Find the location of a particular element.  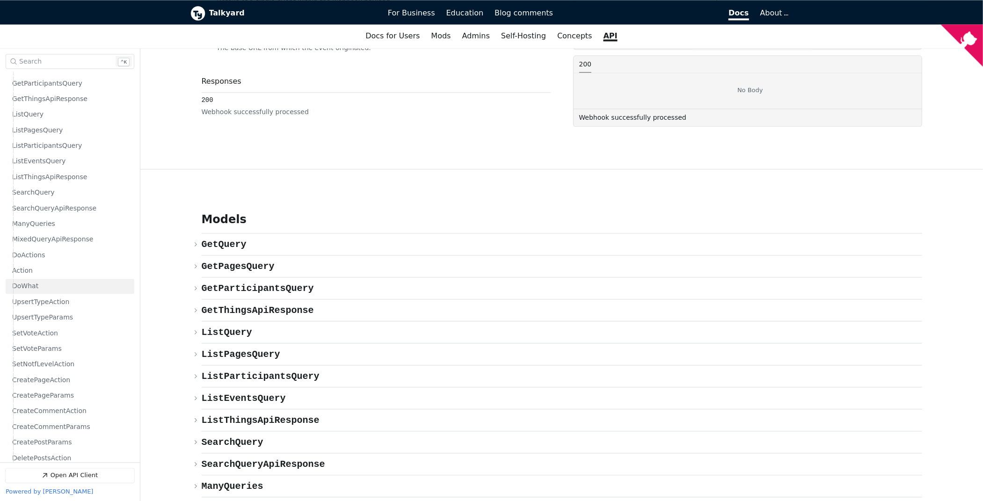

a: CreateCommentAction is located at coordinates (71, 411).